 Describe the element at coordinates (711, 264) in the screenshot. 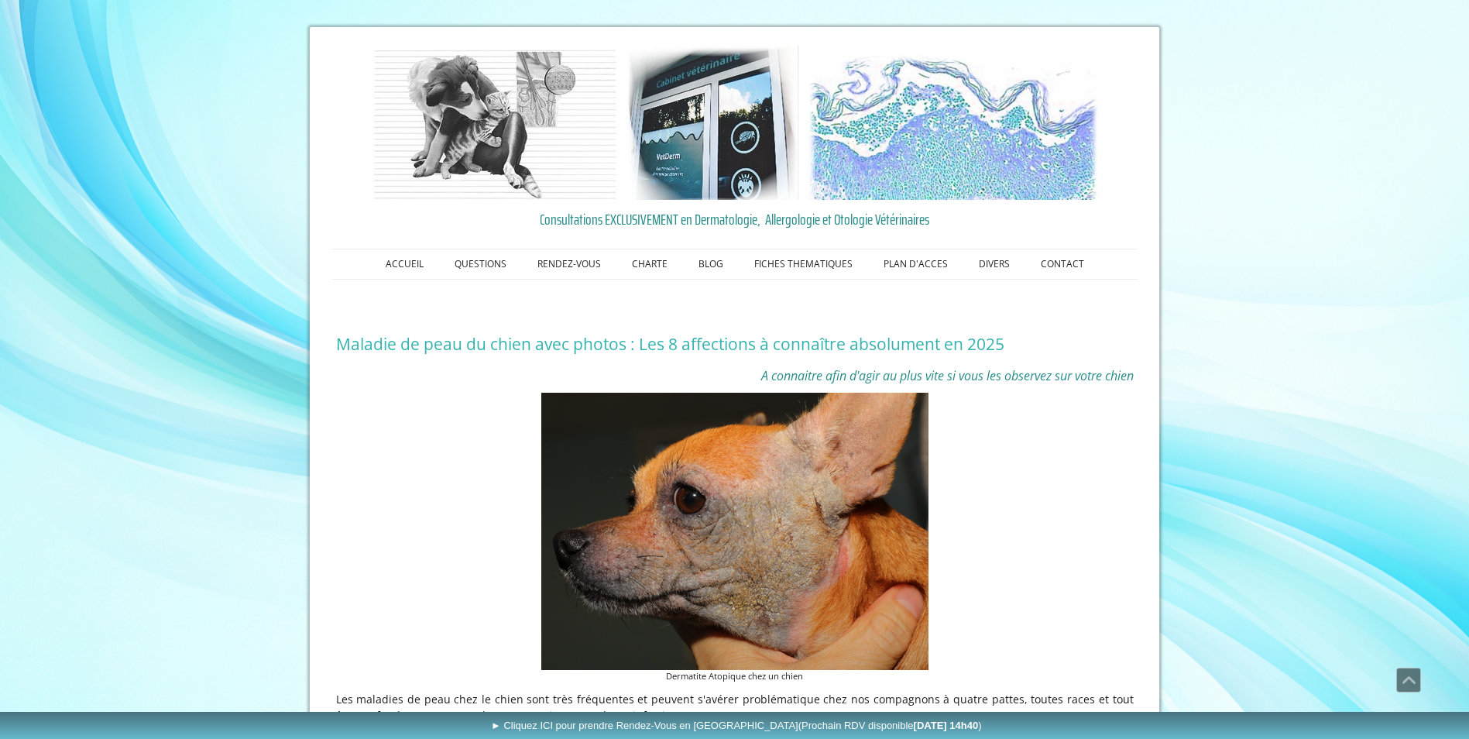

I see `a: BLOG` at that location.